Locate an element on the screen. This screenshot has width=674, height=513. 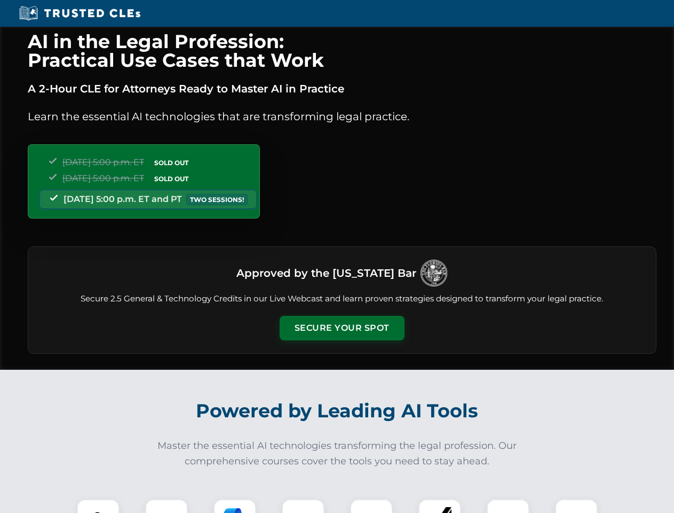
h1: AI in the Legal Profession: Practical Use Cases that Work is located at coordinates (342, 51).